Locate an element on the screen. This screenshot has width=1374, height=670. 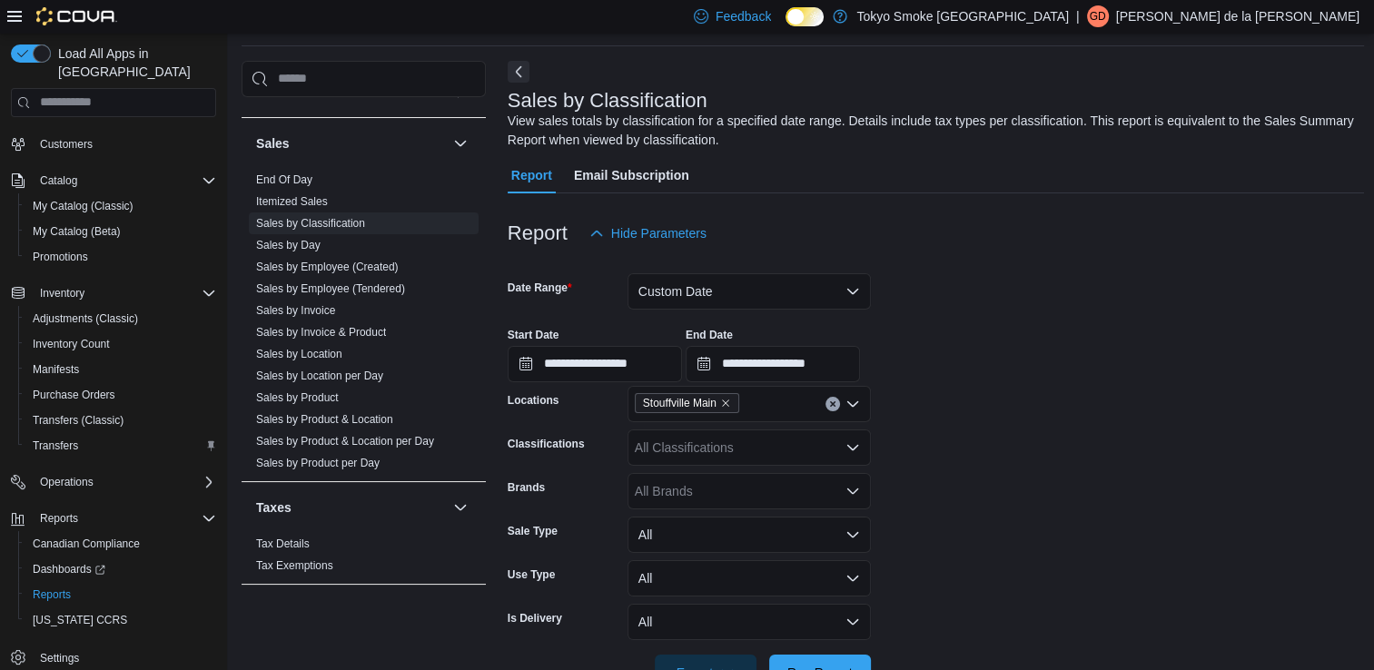
span: Sales by Employee (Created) is located at coordinates (327, 267).